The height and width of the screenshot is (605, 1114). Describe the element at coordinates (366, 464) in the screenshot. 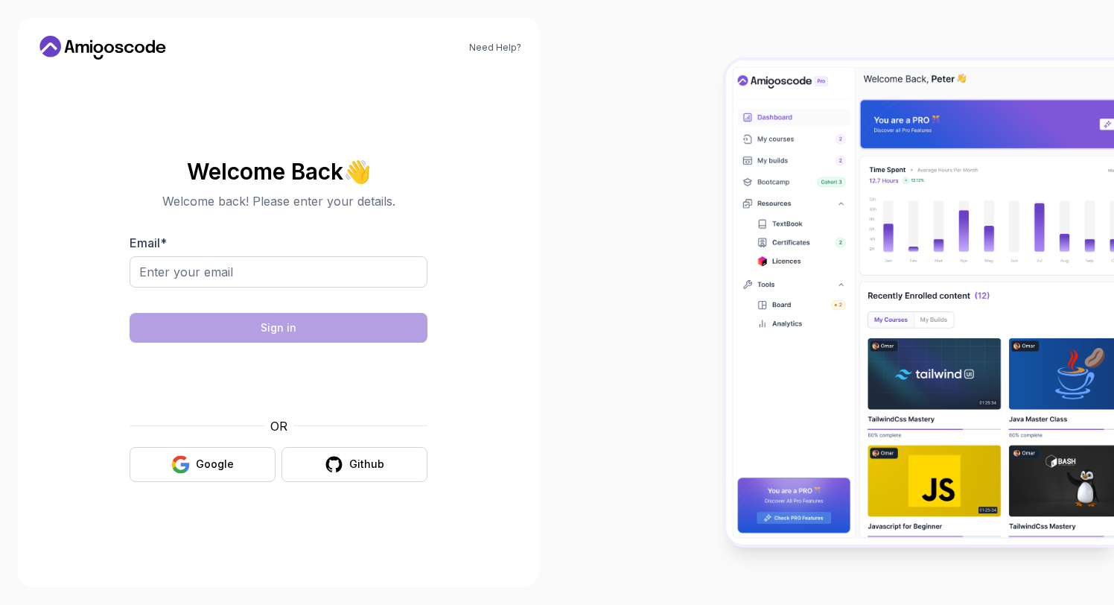

I see `div: Github` at that location.